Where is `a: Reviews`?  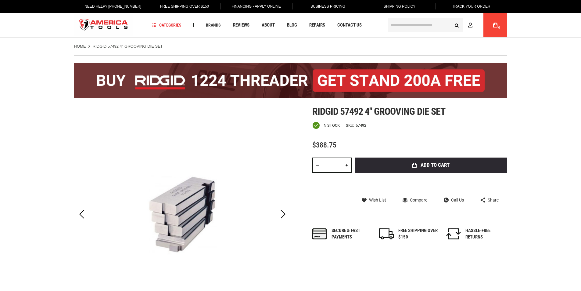 a: Reviews is located at coordinates (241, 25).